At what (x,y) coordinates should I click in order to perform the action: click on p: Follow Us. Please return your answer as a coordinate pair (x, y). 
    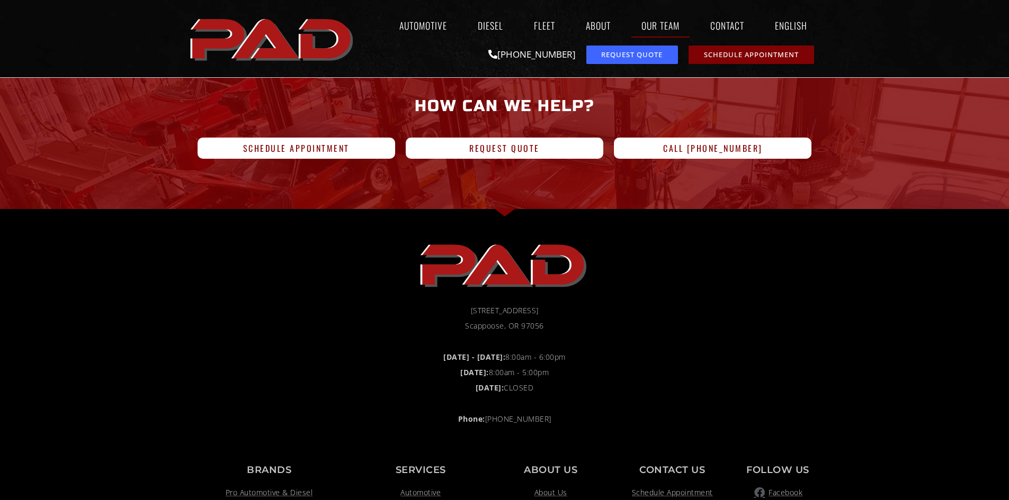
    Looking at the image, I should click on (777, 470).